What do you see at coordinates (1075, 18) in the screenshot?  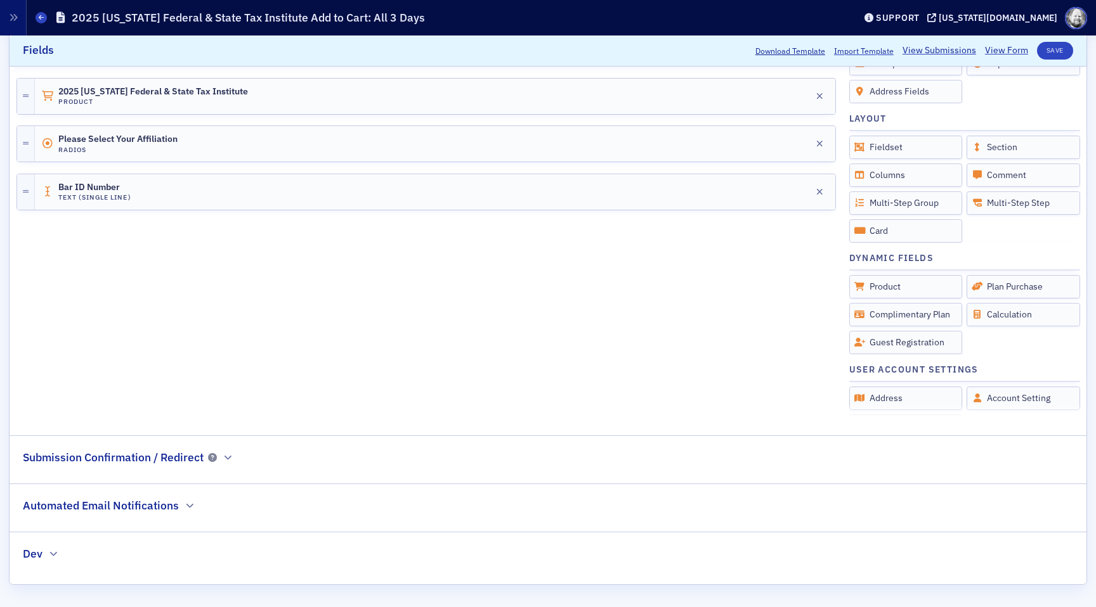 I see `span: Profile` at bounding box center [1075, 18].